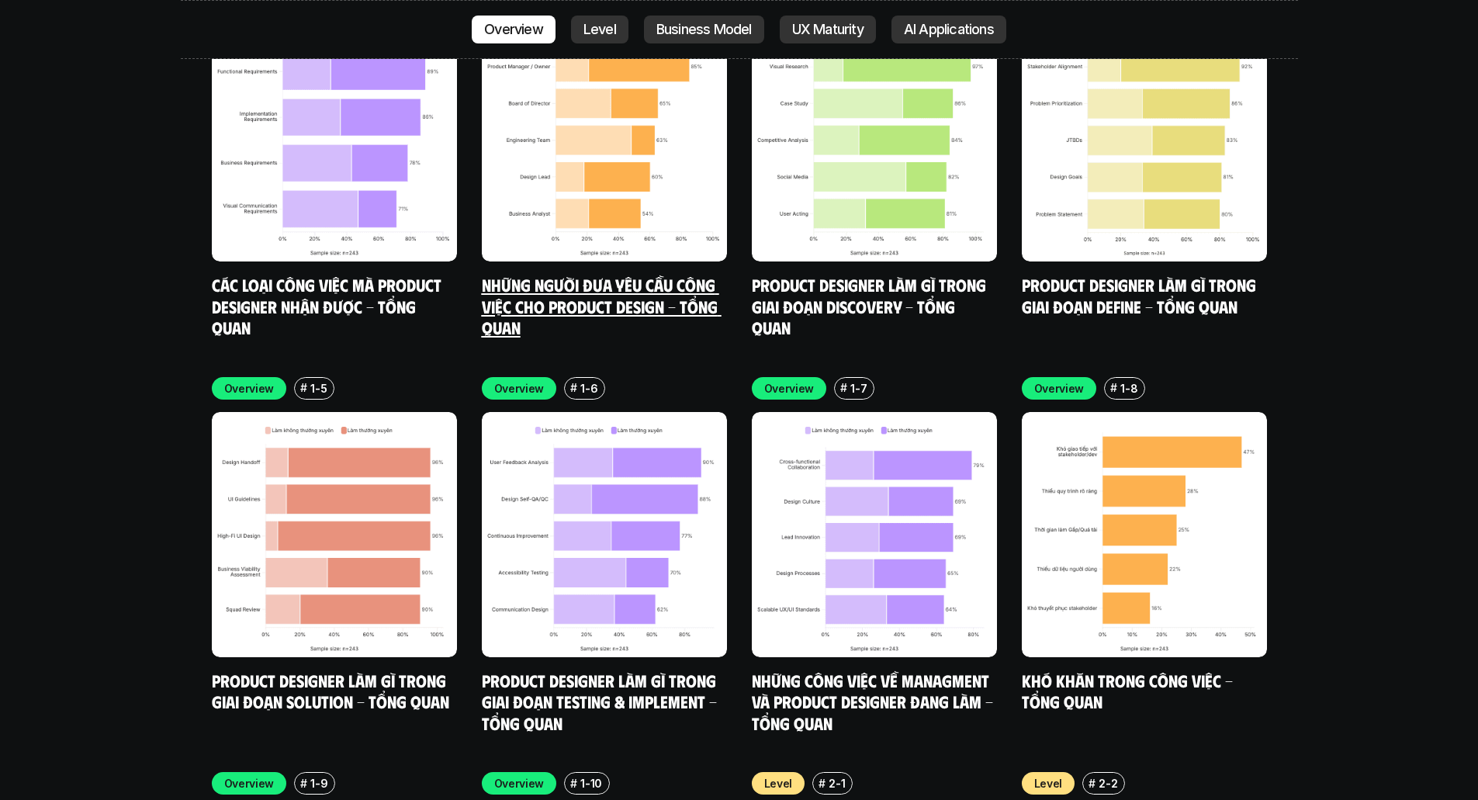 This screenshot has height=800, width=1478. What do you see at coordinates (514, 29) in the screenshot?
I see `a: Overview` at bounding box center [514, 29].